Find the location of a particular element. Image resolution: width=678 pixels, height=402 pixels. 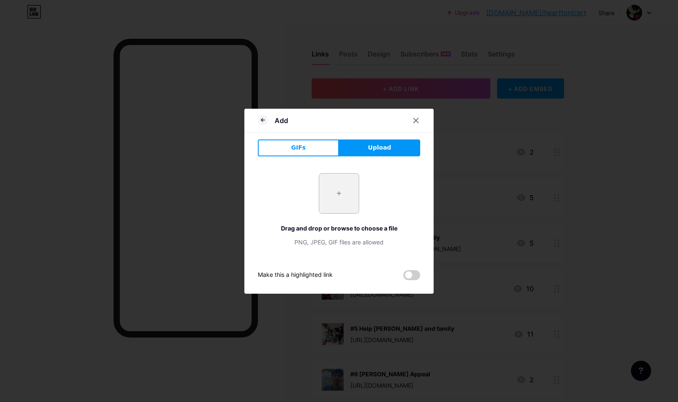

div: PNG, JPEG, GIF files are allowed is located at coordinates (339, 242).